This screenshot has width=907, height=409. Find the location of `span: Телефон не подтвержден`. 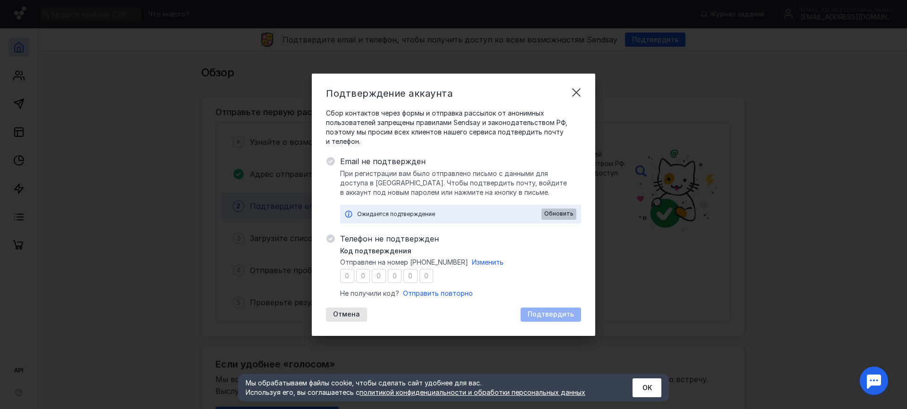

span: Телефон не подтвержден is located at coordinates (460, 239).